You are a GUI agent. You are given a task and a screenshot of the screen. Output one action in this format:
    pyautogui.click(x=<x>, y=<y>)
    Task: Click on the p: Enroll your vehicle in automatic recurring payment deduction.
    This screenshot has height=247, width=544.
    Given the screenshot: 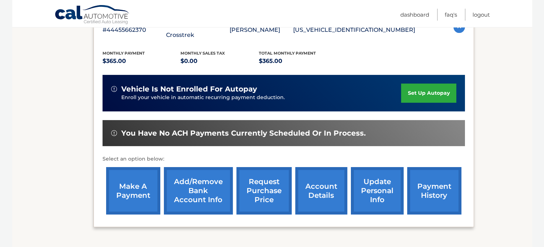 What is the action you would take?
    pyautogui.click(x=261, y=98)
    